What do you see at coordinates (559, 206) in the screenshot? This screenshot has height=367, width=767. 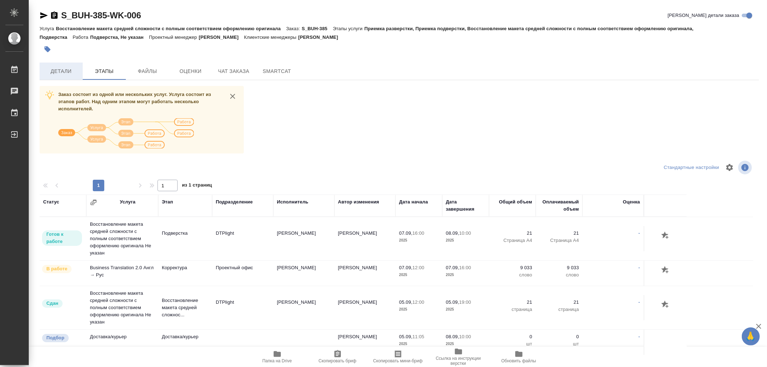 I see `div: Оплачиваемый объем` at bounding box center [559, 206].